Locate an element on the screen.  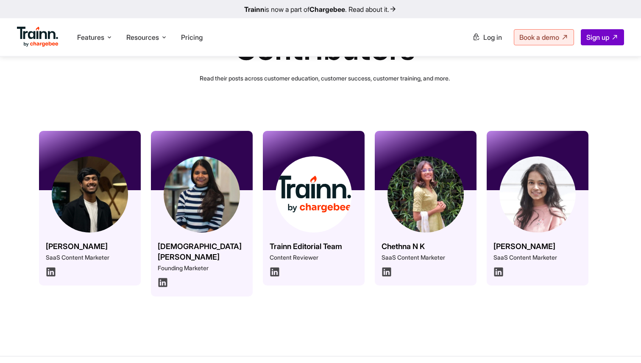
h3: Chethna N K is located at coordinates (425, 246).